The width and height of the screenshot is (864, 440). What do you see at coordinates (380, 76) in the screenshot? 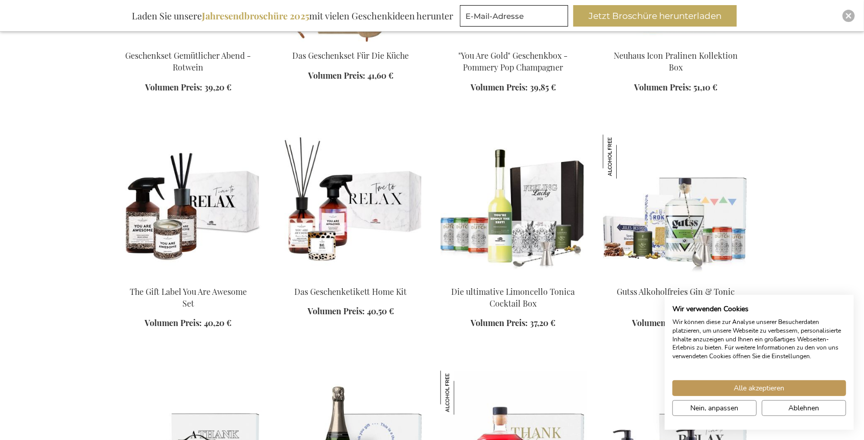
I see `span: 41,60 €` at bounding box center [380, 76].